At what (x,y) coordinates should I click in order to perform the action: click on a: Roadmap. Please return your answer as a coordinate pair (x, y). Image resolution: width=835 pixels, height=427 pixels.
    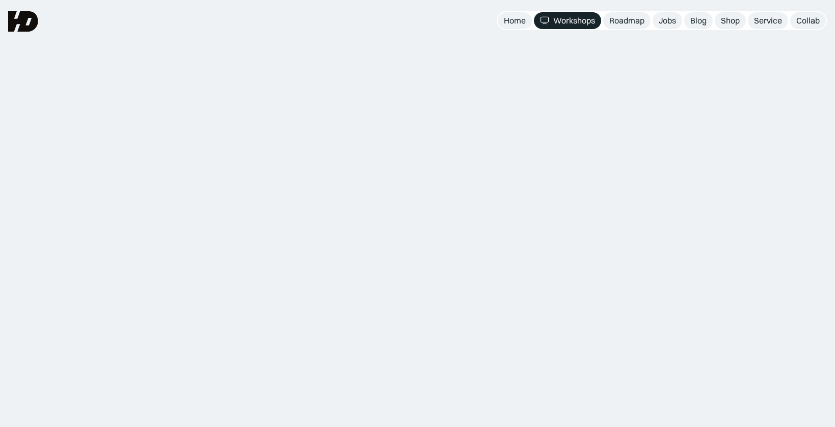
    Looking at the image, I should click on (627, 20).